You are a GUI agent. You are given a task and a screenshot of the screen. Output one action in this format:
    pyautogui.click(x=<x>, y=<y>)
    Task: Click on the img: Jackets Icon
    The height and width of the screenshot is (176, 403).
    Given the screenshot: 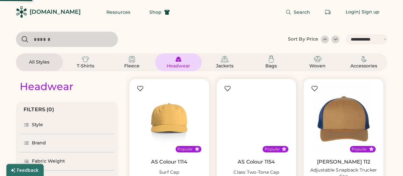 What is the action you would take?
    pyautogui.click(x=225, y=59)
    